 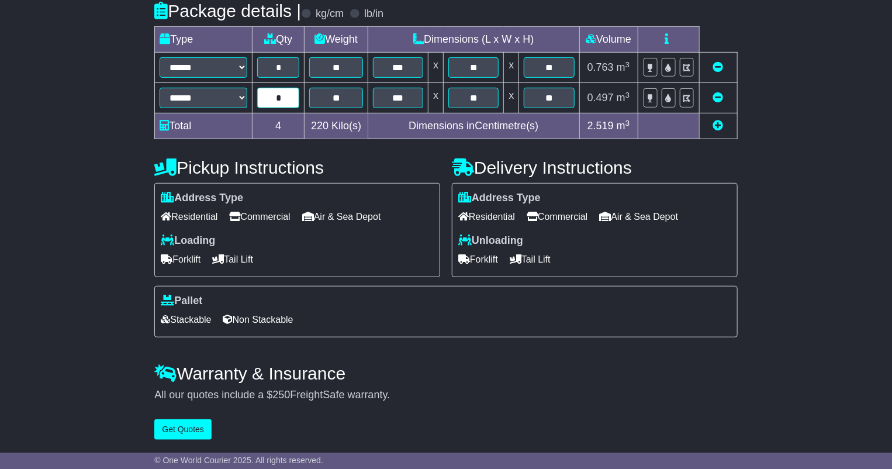 I want to click on label: Loading, so click(x=188, y=241).